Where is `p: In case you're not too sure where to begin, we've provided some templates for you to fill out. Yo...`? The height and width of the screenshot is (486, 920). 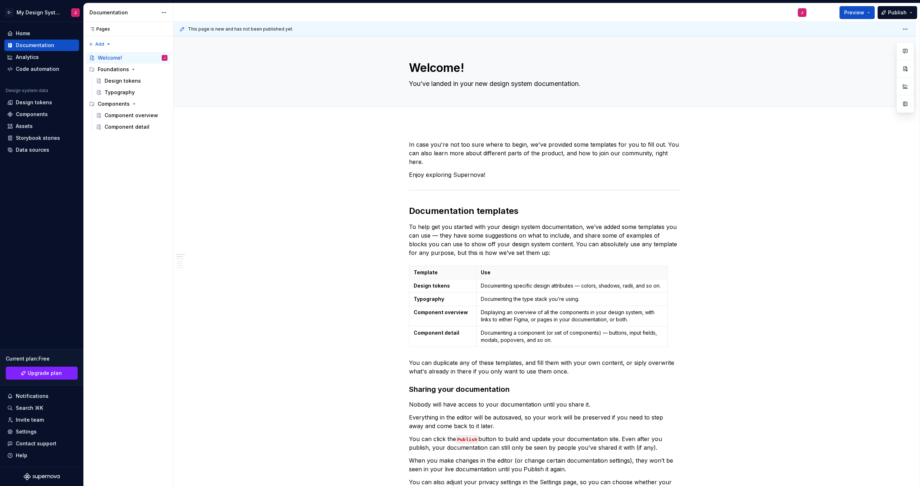 p: In case you're not too sure where to begin, we've provided some templates for you to fill out. Yo... is located at coordinates (545, 153).